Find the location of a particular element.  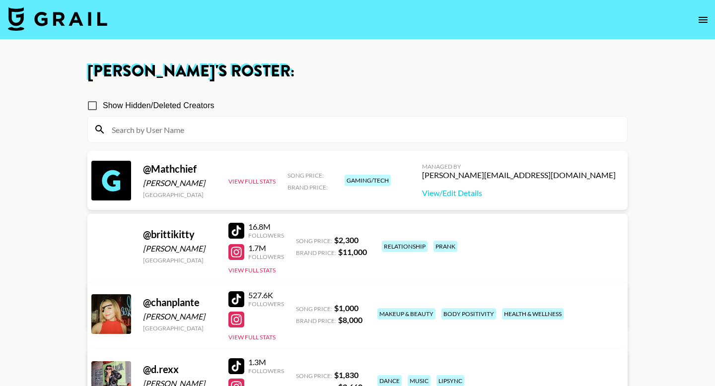

div: 1.7M is located at coordinates (266, 248).